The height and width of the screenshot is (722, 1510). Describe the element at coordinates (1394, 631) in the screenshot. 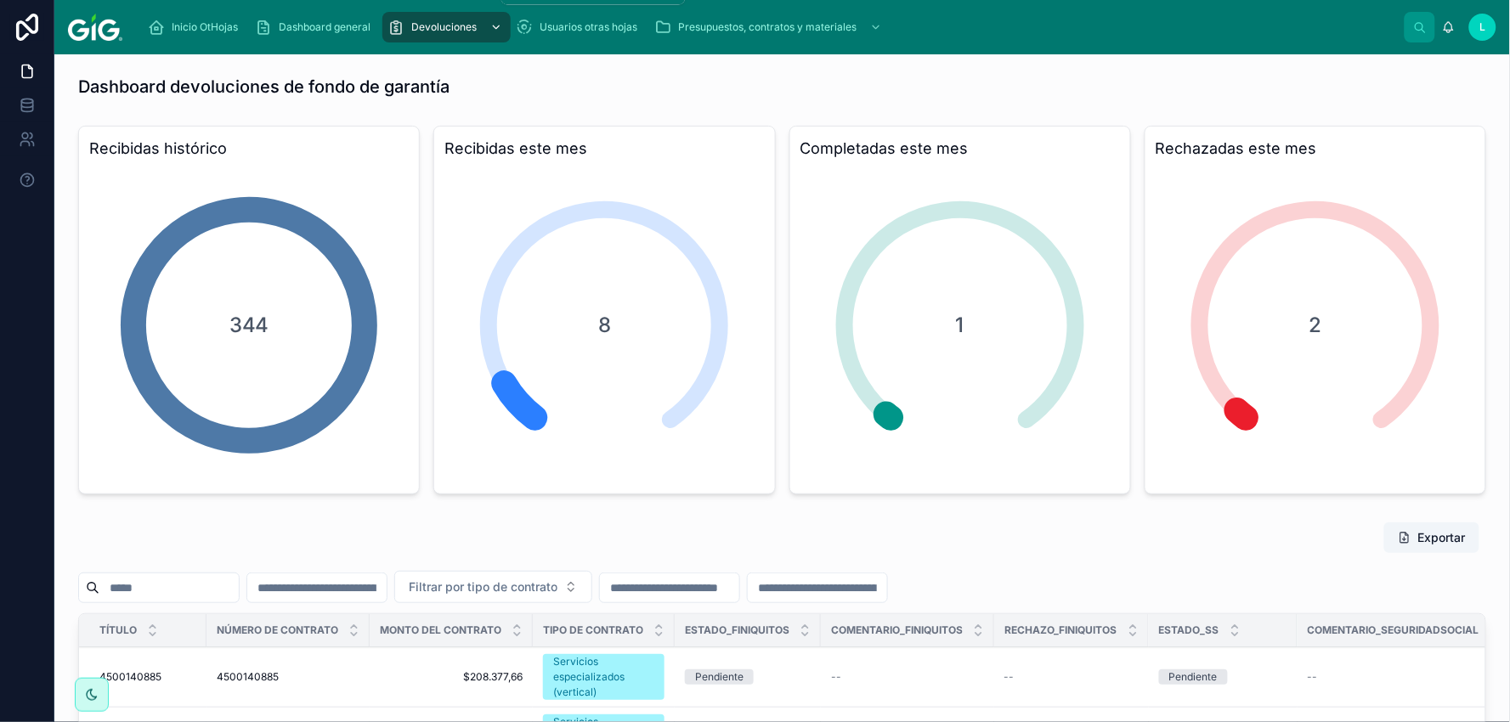

I see `span: Comentario_SeguridadSocial` at that location.